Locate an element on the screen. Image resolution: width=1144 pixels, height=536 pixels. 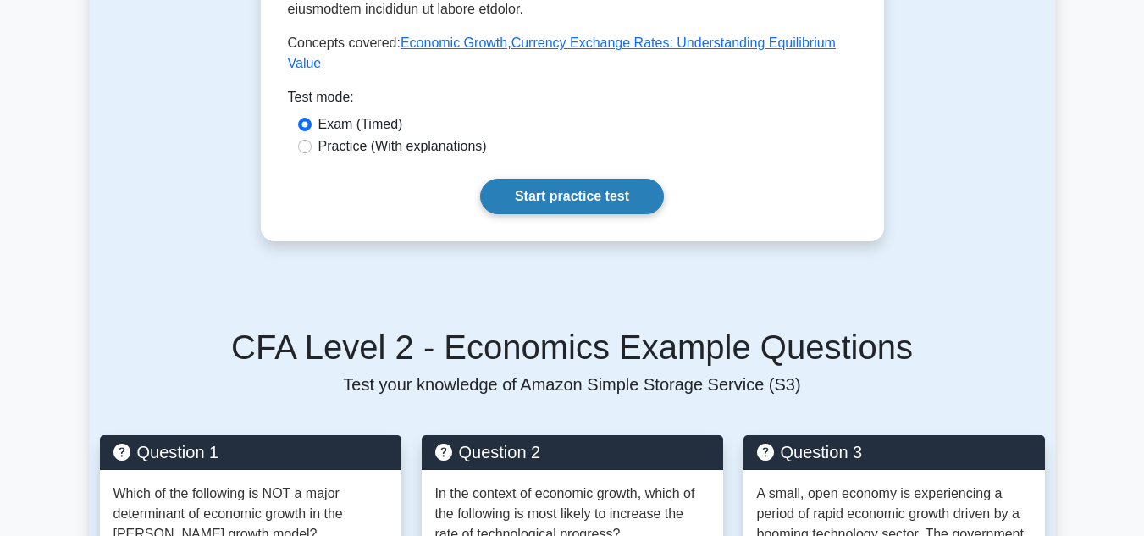
h5: Question 3 is located at coordinates (894, 452).